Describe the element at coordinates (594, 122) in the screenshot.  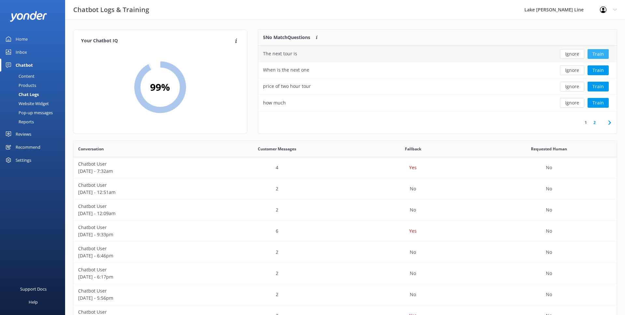
I see `a: 2` at that location.